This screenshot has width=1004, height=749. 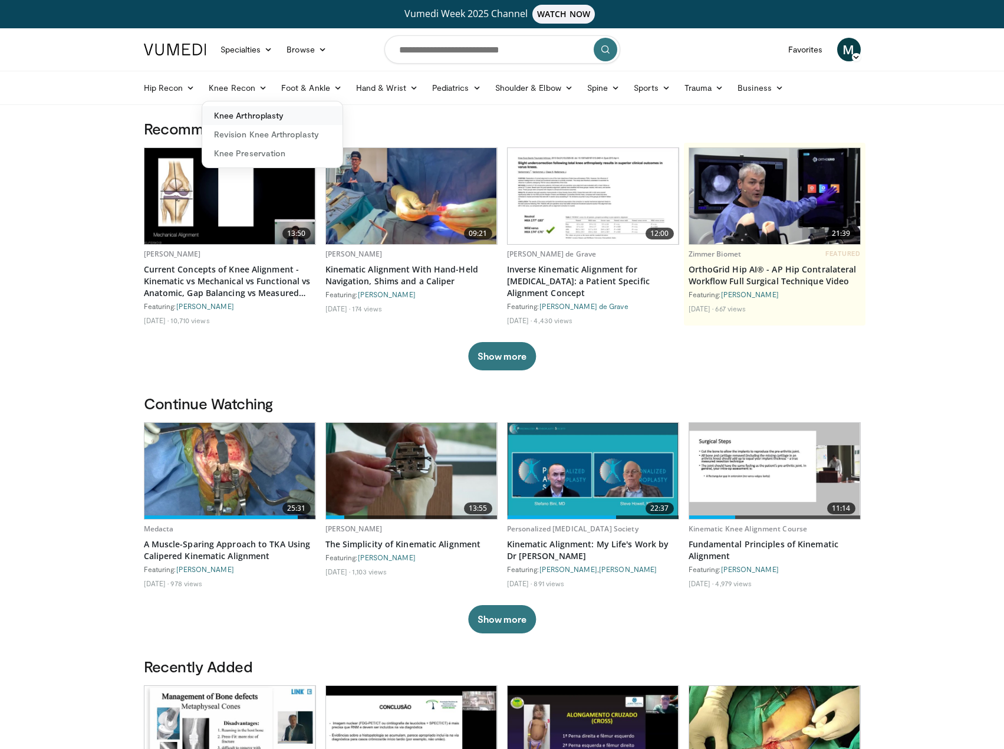 I want to click on span: 21:39, so click(x=841, y=233).